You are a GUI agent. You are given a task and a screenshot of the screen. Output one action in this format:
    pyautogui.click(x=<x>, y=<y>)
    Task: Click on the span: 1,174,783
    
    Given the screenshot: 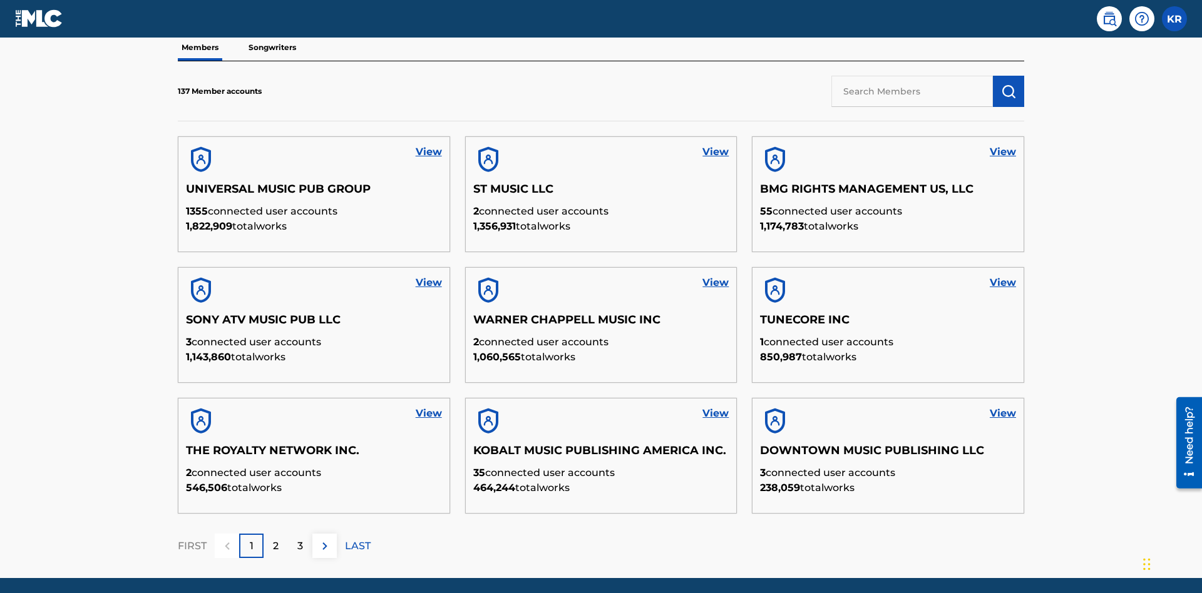 What is the action you would take?
    pyautogui.click(x=782, y=226)
    